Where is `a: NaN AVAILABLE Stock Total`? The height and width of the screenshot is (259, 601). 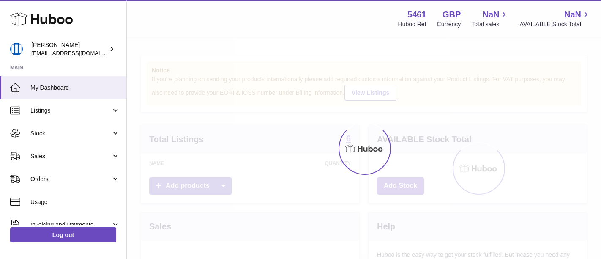
a: NaN AVAILABLE Stock Total is located at coordinates (555, 19).